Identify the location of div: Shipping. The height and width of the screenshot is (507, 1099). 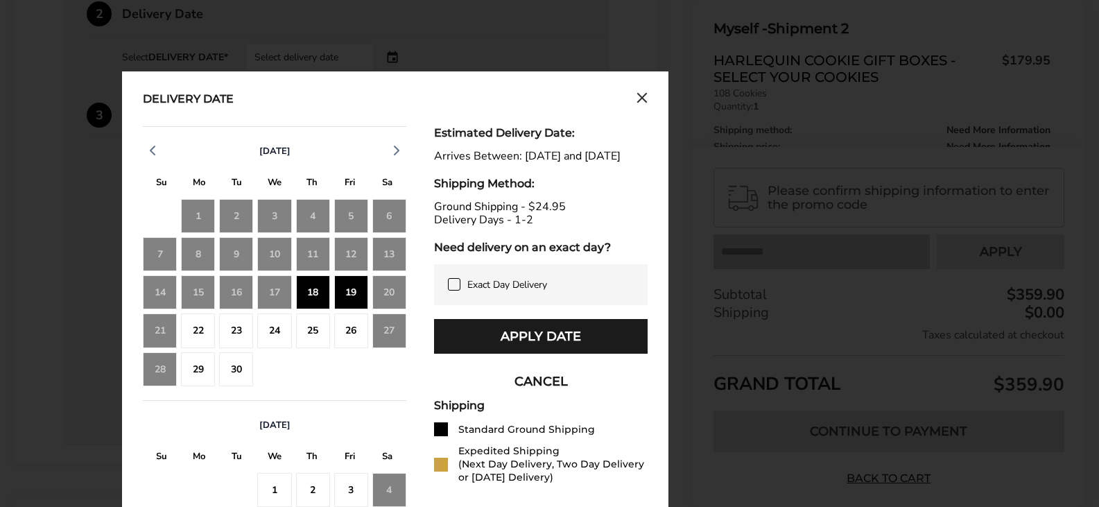
(541, 405).